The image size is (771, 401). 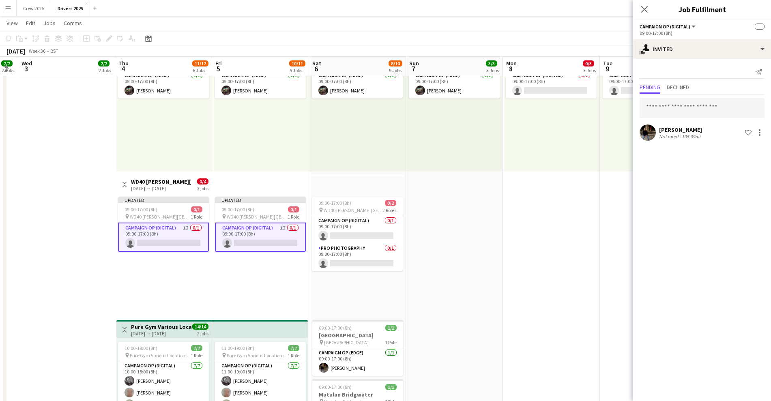 I want to click on span: Fri, so click(x=219, y=63).